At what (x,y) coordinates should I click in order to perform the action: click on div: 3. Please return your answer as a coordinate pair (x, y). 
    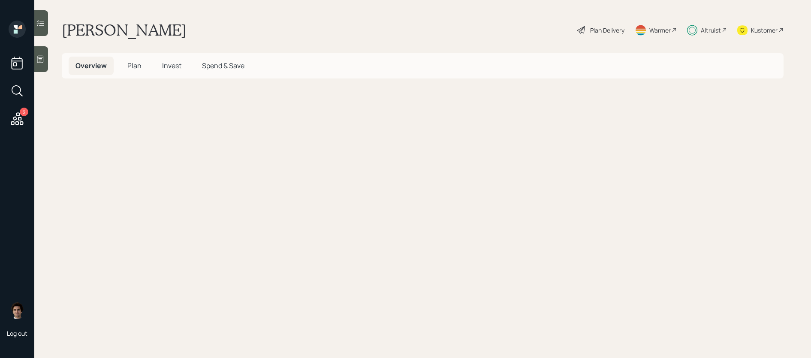
    Looking at the image, I should click on (24, 112).